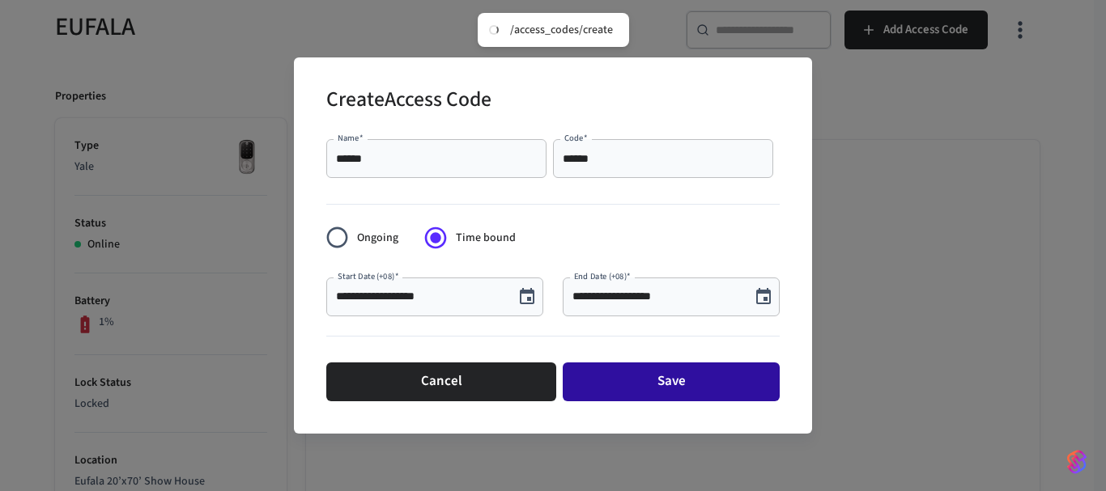 The image size is (1106, 491). What do you see at coordinates (671, 382) in the screenshot?
I see `button: Save` at bounding box center [671, 382].